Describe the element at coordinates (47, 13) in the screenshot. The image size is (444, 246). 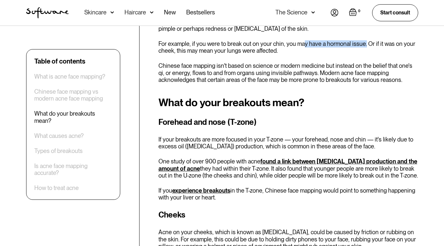
I see `a: home` at that location.